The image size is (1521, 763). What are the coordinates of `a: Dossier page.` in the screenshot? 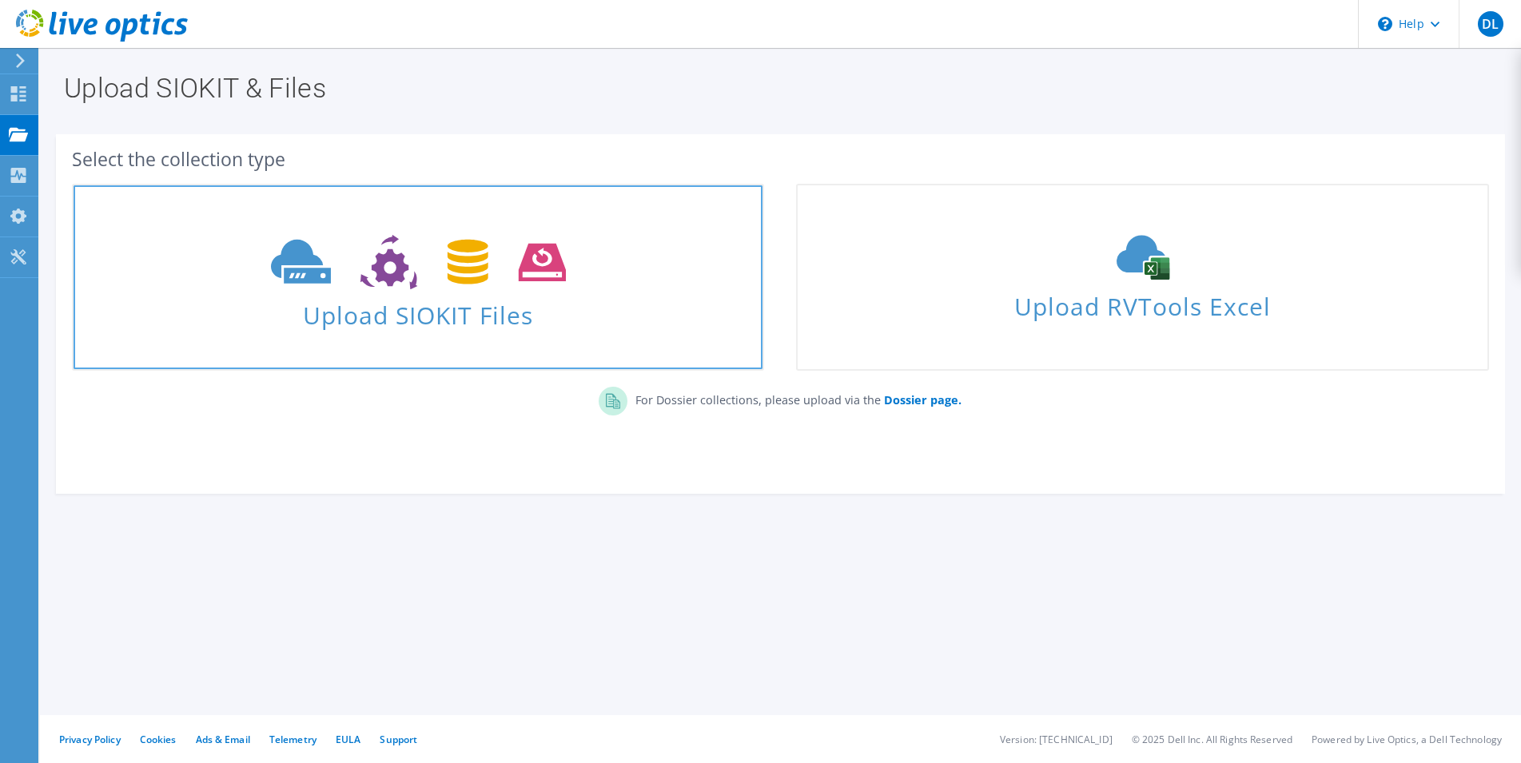 It's located at (921, 400).